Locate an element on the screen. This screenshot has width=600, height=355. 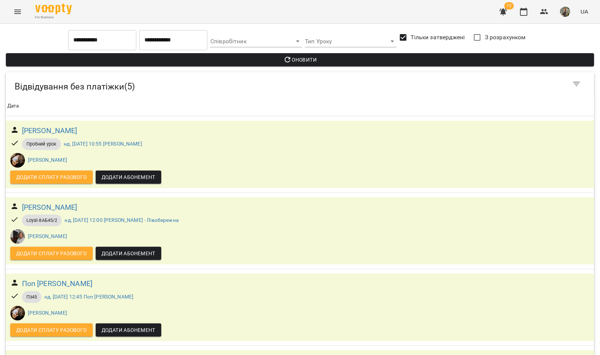
span: З розрахунком is located at coordinates (505, 37).